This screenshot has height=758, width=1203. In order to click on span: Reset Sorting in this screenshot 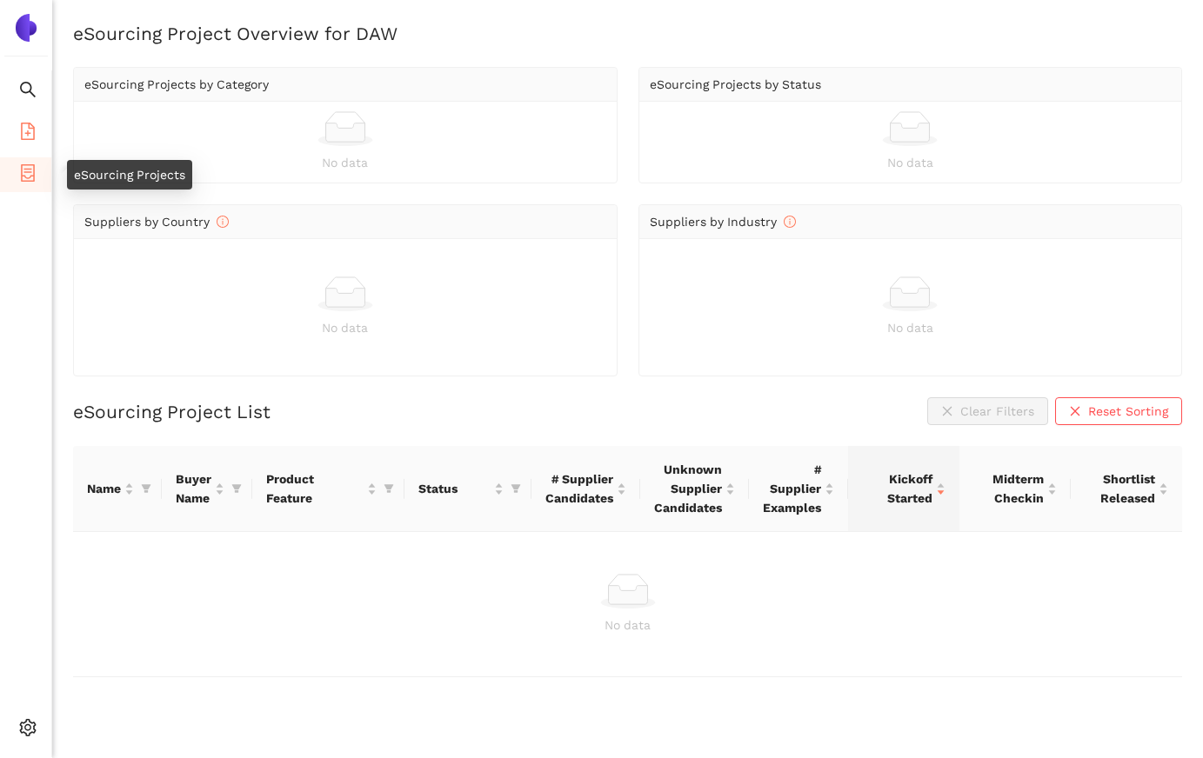, I will do `click(1128, 411)`.